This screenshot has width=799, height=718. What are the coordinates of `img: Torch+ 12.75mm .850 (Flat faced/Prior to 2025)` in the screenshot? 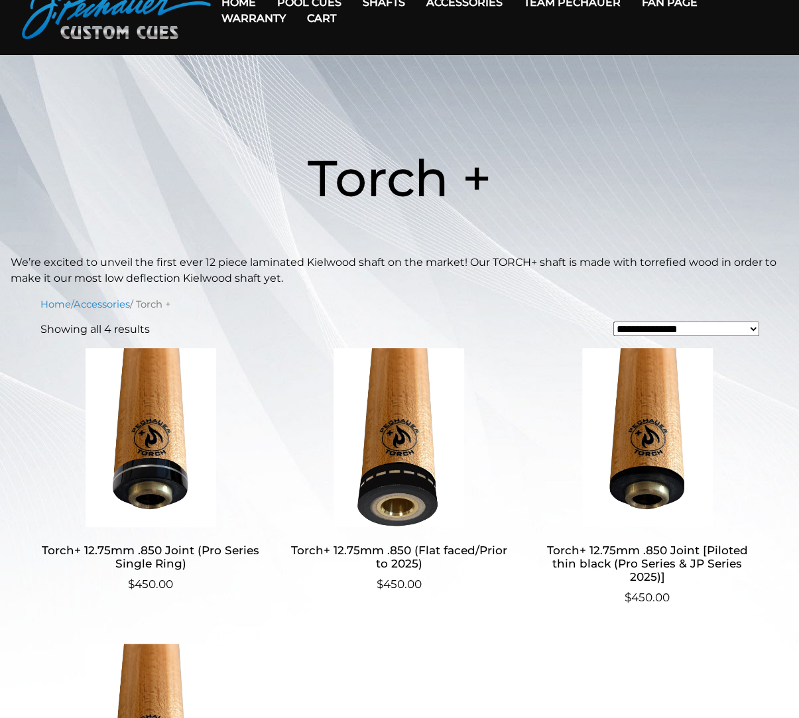 It's located at (398, 437).